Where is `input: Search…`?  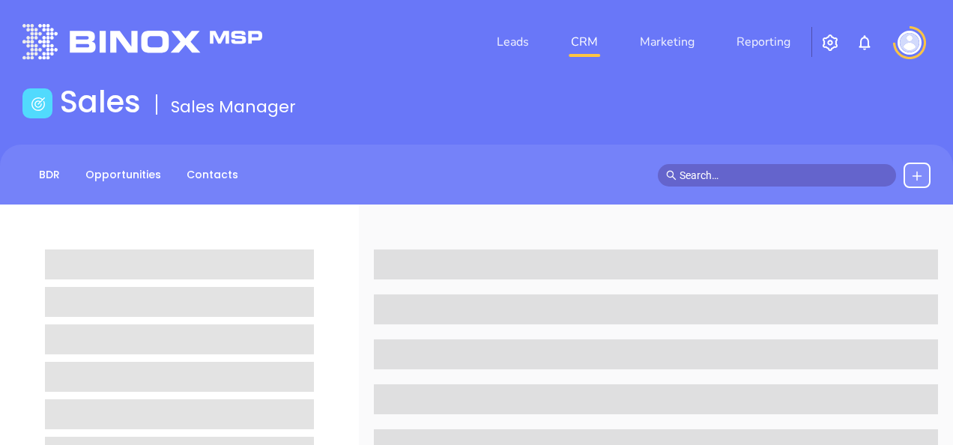
input: Search… is located at coordinates (784, 175).